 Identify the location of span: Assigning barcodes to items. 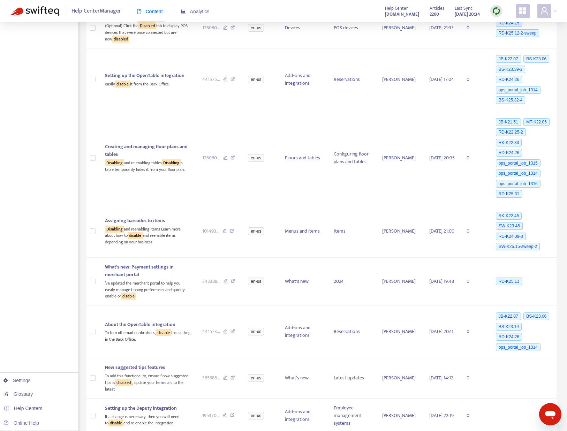
(135, 220).